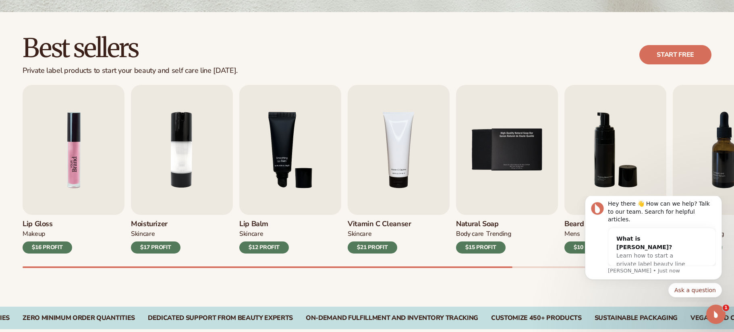  I want to click on a: 5 / 9, so click(507, 169).